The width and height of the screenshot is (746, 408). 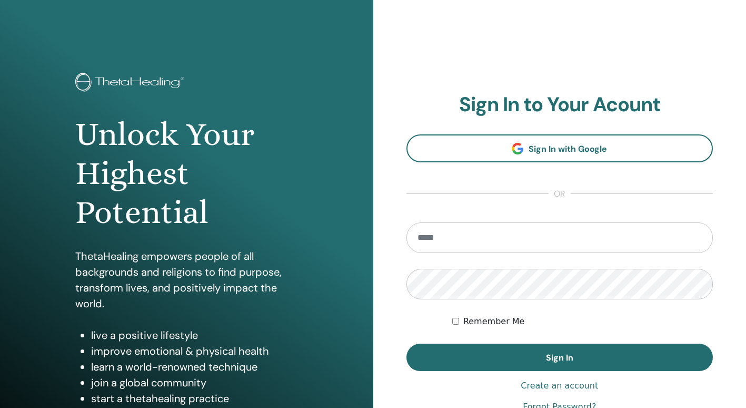 What do you see at coordinates (194, 382) in the screenshot?
I see `li: join a global community` at bounding box center [194, 382].